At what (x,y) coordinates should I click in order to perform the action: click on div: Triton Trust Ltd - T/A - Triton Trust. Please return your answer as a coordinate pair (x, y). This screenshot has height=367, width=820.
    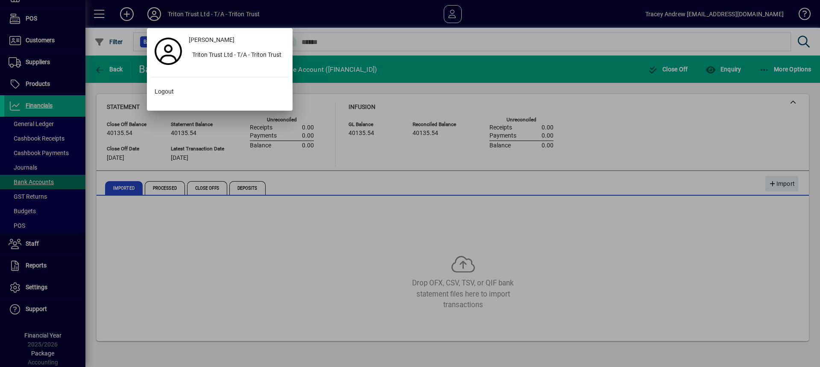
    Looking at the image, I should click on (236, 55).